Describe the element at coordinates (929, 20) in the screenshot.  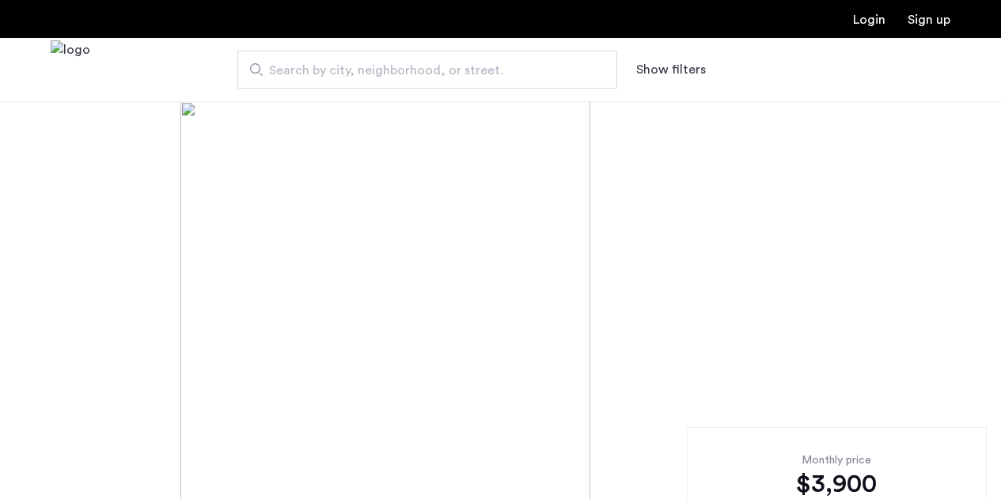
I see `a: Registration` at that location.